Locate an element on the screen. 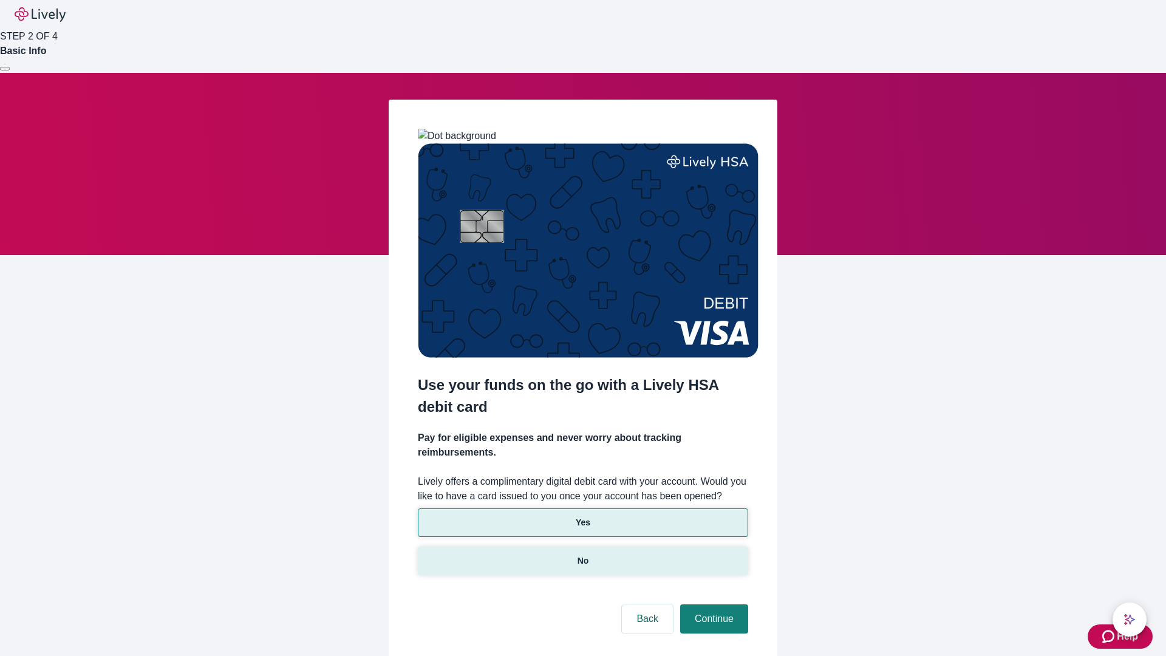 This screenshot has height=656, width=1166. button: No is located at coordinates (583, 561).